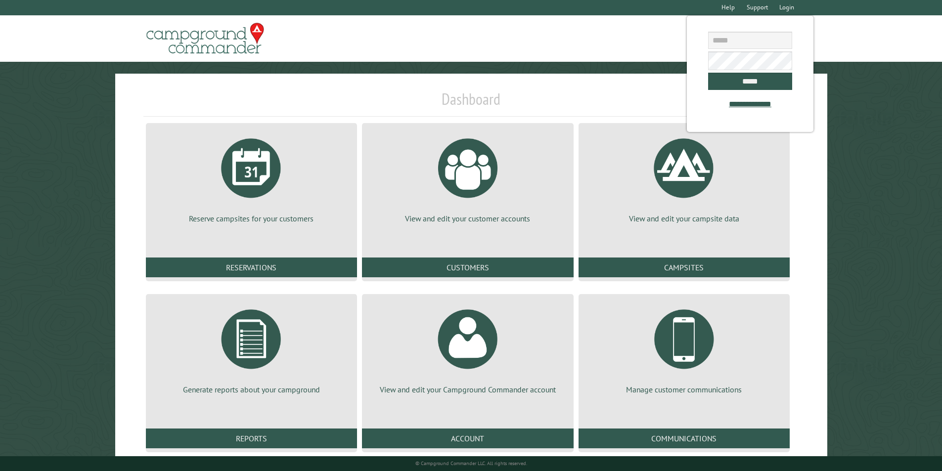 This screenshot has width=942, height=471. I want to click on small: © Campground Commander LLC. All rights reserved., so click(471, 463).